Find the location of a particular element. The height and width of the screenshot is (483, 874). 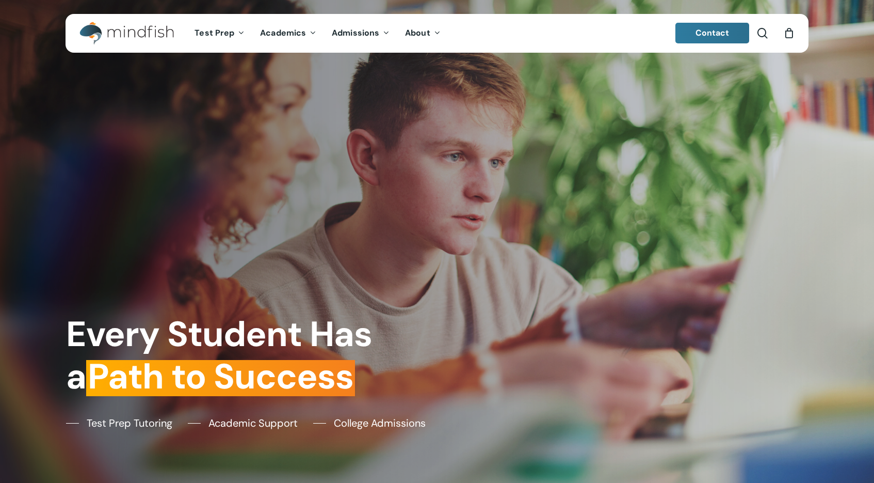

span: College Admissions is located at coordinates (380, 423).